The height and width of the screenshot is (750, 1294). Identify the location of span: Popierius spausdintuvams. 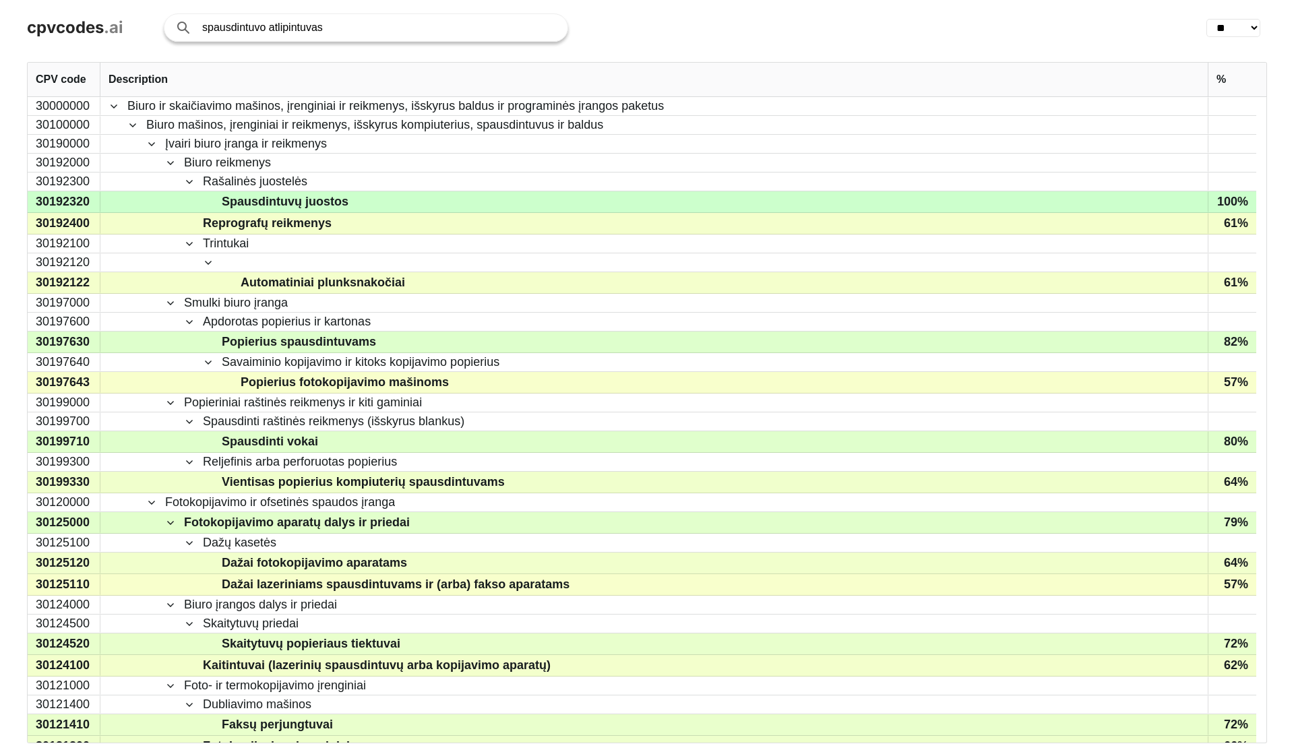
(298, 342).